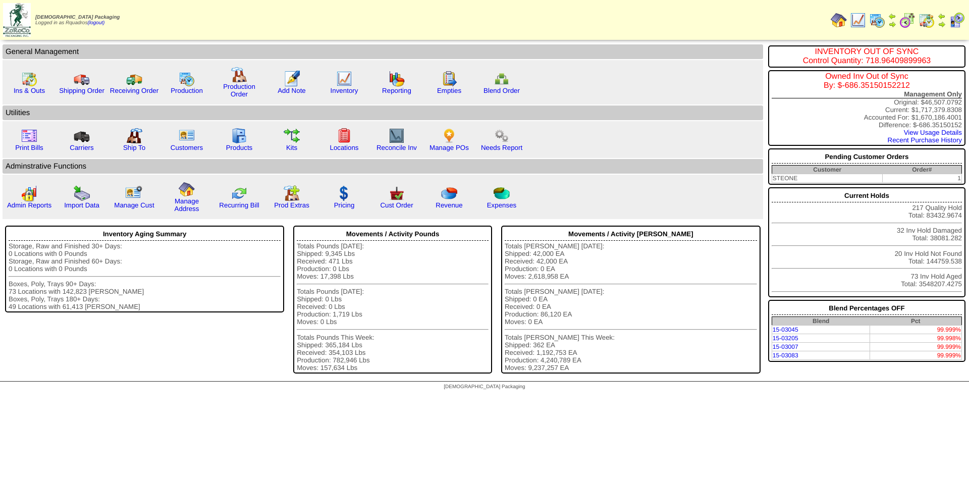  What do you see at coordinates (29, 136) in the screenshot?
I see `img: invoice2.gif` at bounding box center [29, 136].